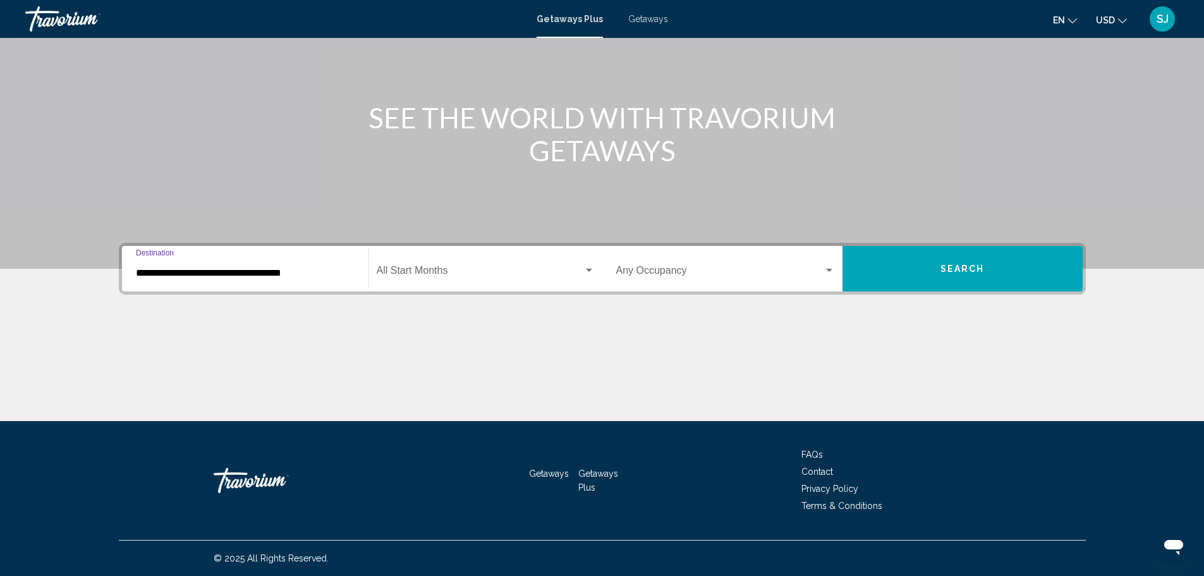 Image resolution: width=1204 pixels, height=576 pixels. Describe the element at coordinates (812, 454) in the screenshot. I see `span: FAQs` at that location.